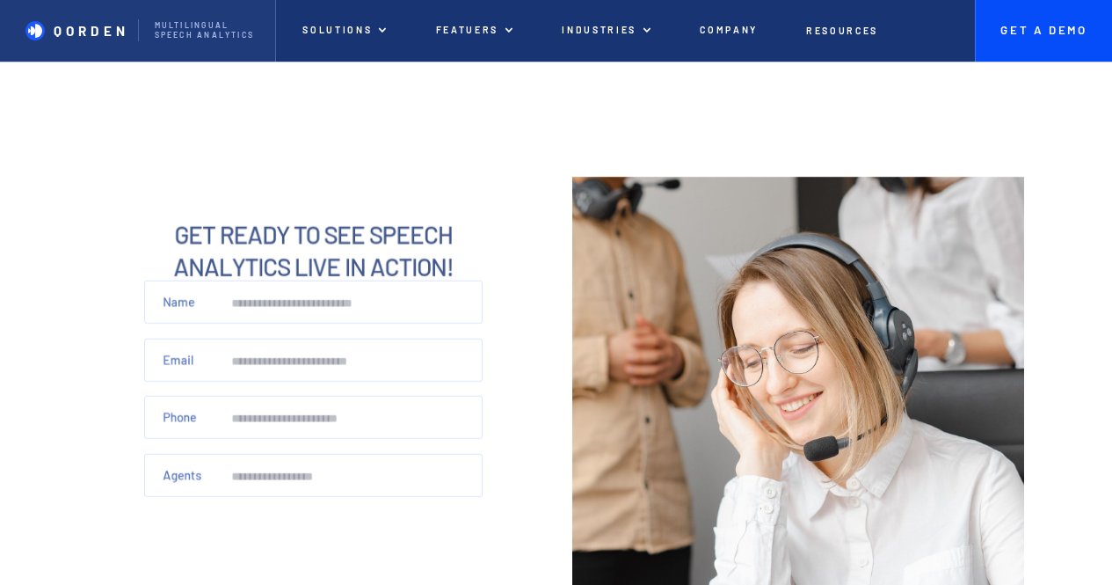  What do you see at coordinates (179, 417) in the screenshot?
I see `label: Phone` at bounding box center [179, 417].